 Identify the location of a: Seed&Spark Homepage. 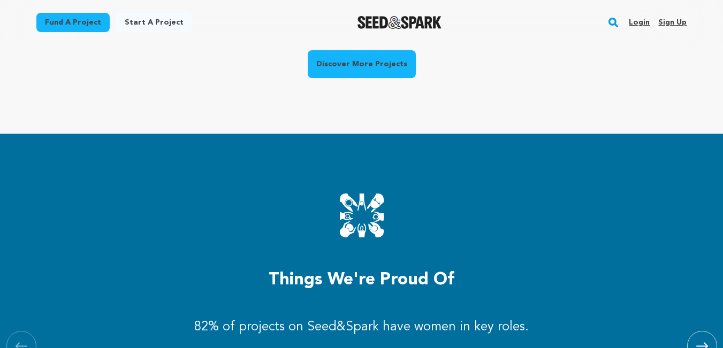
(399, 22).